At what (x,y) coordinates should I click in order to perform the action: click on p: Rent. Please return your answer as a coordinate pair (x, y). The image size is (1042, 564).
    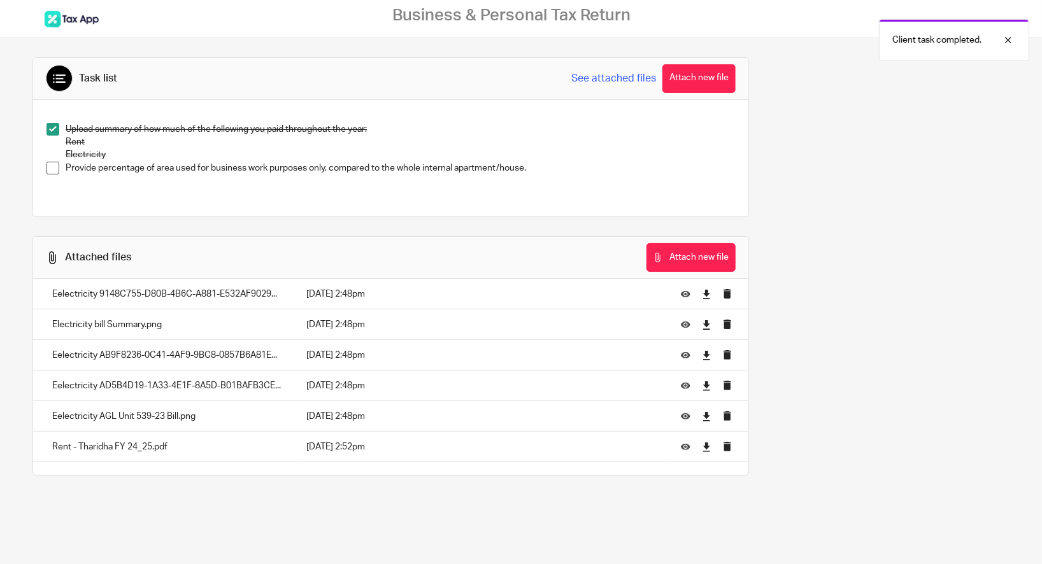
    Looking at the image, I should click on (400, 142).